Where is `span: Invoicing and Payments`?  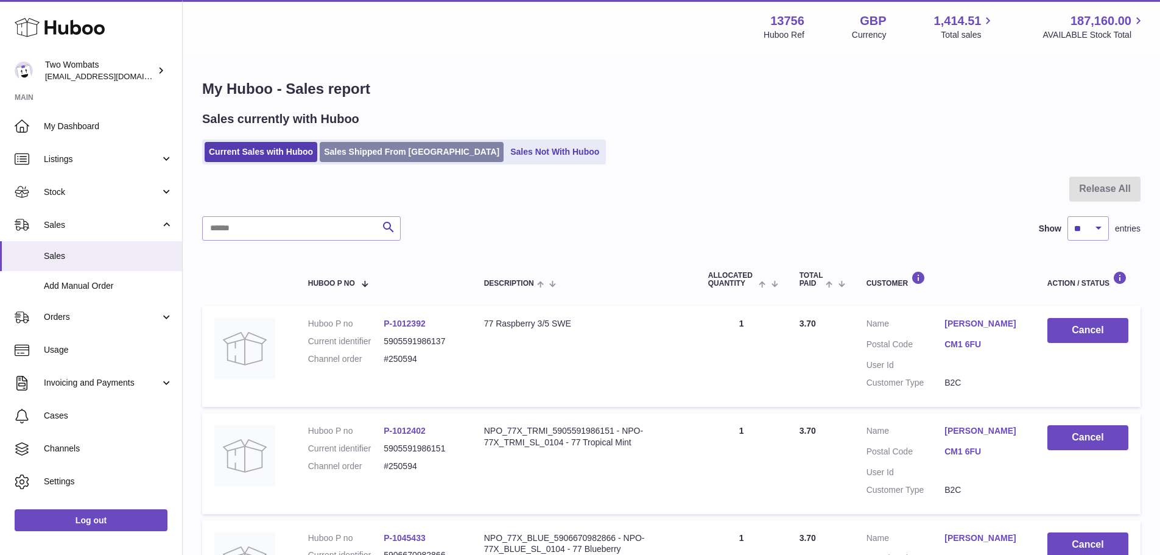
span: Invoicing and Payments is located at coordinates (102, 382).